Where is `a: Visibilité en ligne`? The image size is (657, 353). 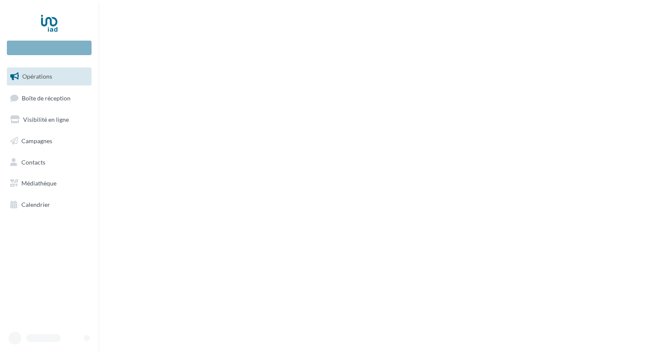
a: Visibilité en ligne is located at coordinates (49, 120).